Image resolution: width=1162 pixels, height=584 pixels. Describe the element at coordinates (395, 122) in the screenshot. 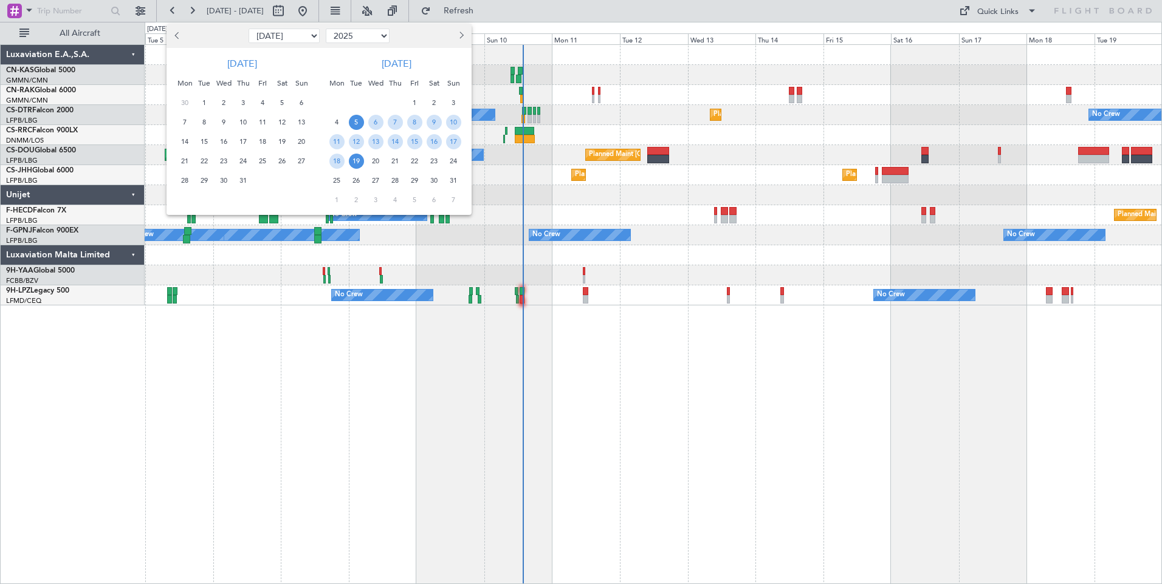

I see `div: 7-8-2025` at that location.